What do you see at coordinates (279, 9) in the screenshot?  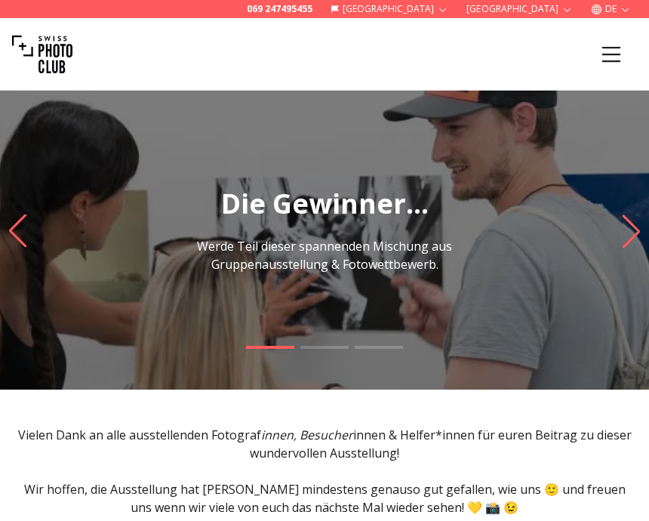 I see `a: 069 247495455` at bounding box center [279, 9].